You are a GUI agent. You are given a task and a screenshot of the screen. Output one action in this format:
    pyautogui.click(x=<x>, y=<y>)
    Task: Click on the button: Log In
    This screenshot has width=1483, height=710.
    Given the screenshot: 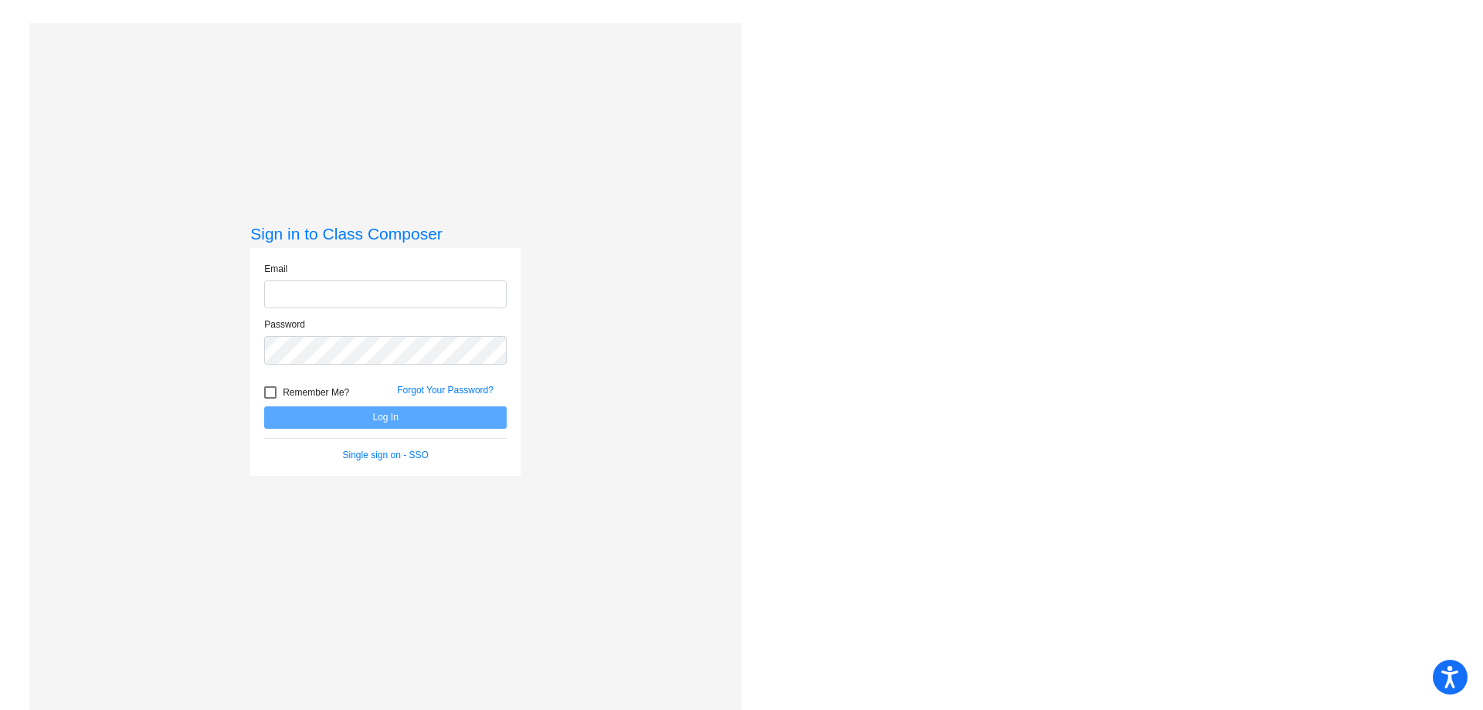 What is the action you would take?
    pyautogui.click(x=386, y=417)
    